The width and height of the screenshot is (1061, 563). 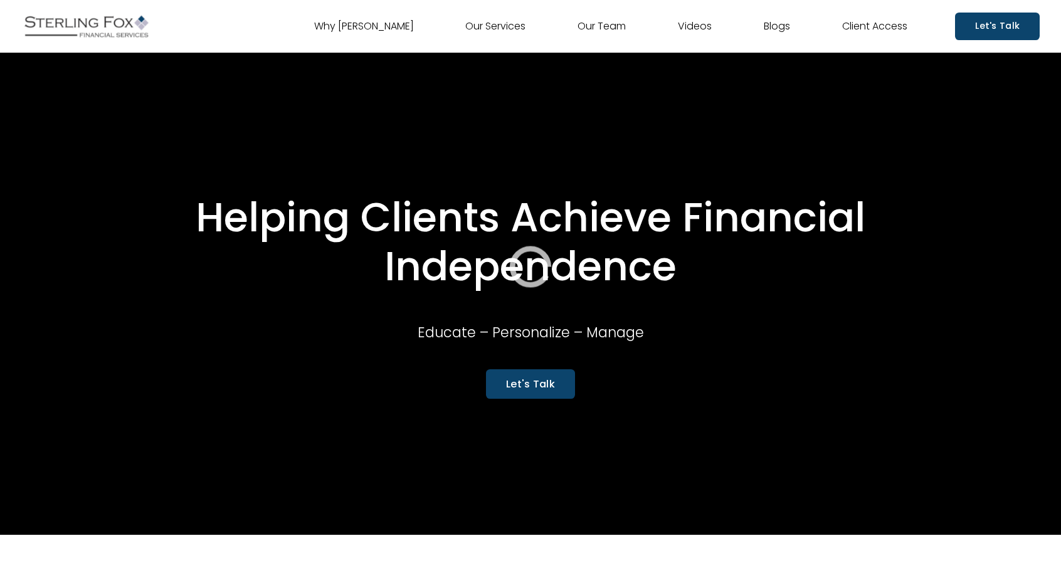 What do you see at coordinates (875, 26) in the screenshot?
I see `a: Client Access` at bounding box center [875, 26].